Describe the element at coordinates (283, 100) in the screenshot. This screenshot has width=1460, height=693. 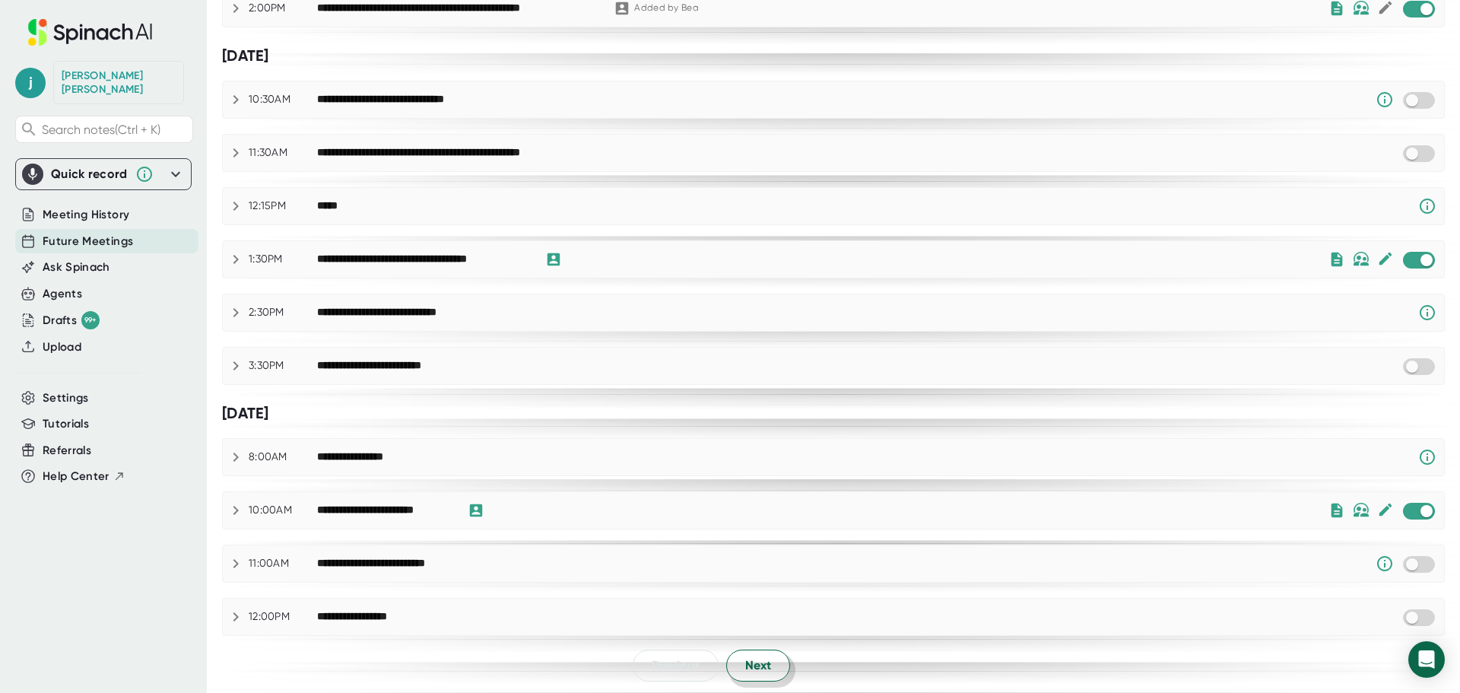
I see `div: 10:30AM` at that location.